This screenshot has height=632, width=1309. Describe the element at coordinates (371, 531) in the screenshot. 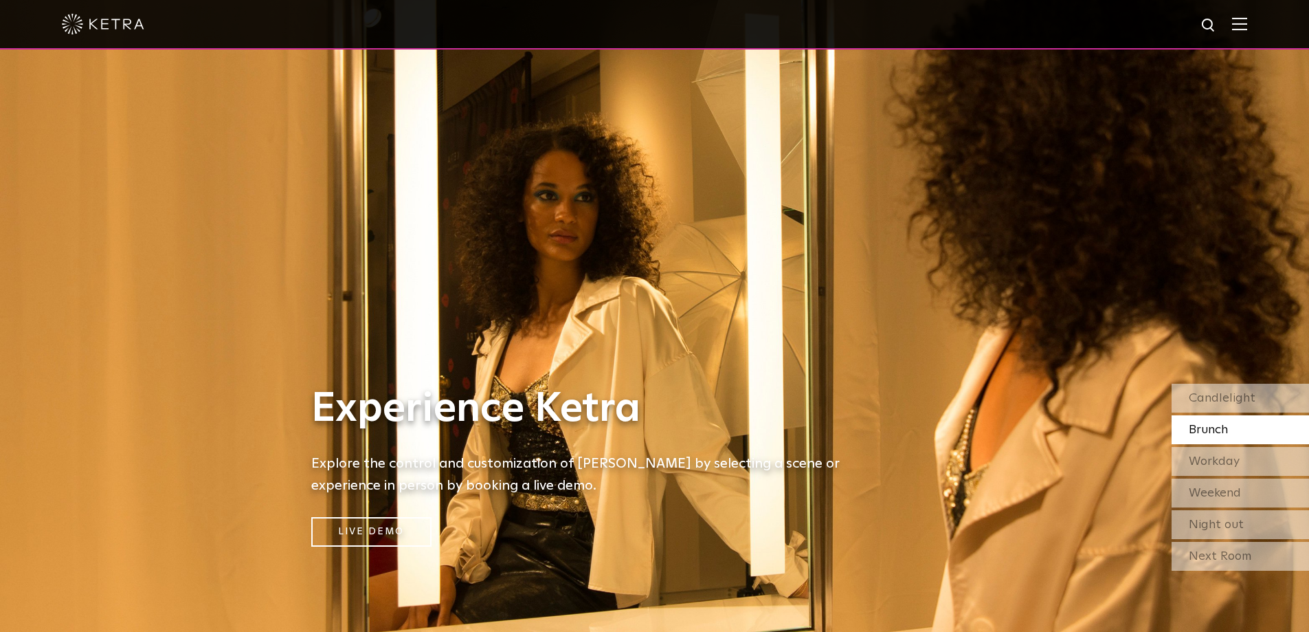

I see `a: Live Demo` at that location.